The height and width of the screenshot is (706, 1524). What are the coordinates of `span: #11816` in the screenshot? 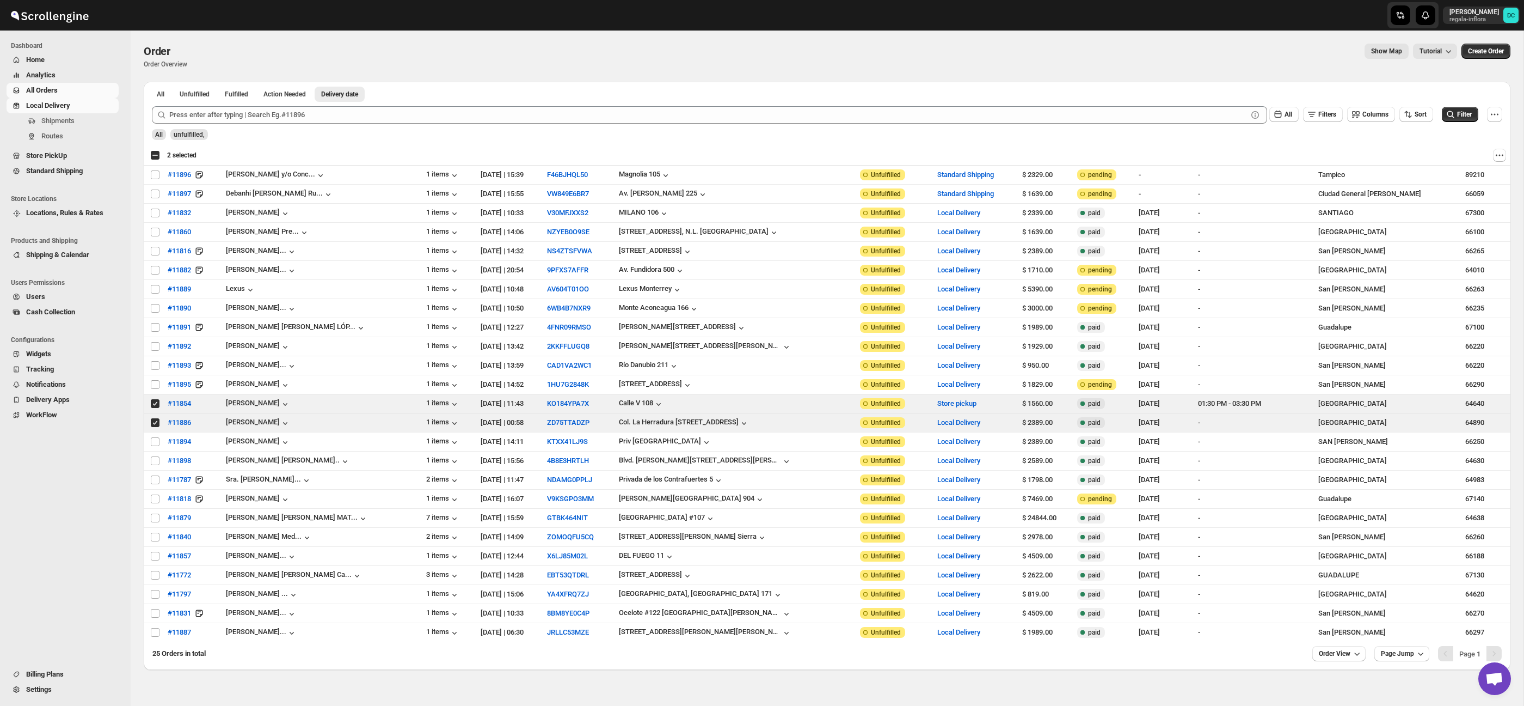 It's located at (179, 251).